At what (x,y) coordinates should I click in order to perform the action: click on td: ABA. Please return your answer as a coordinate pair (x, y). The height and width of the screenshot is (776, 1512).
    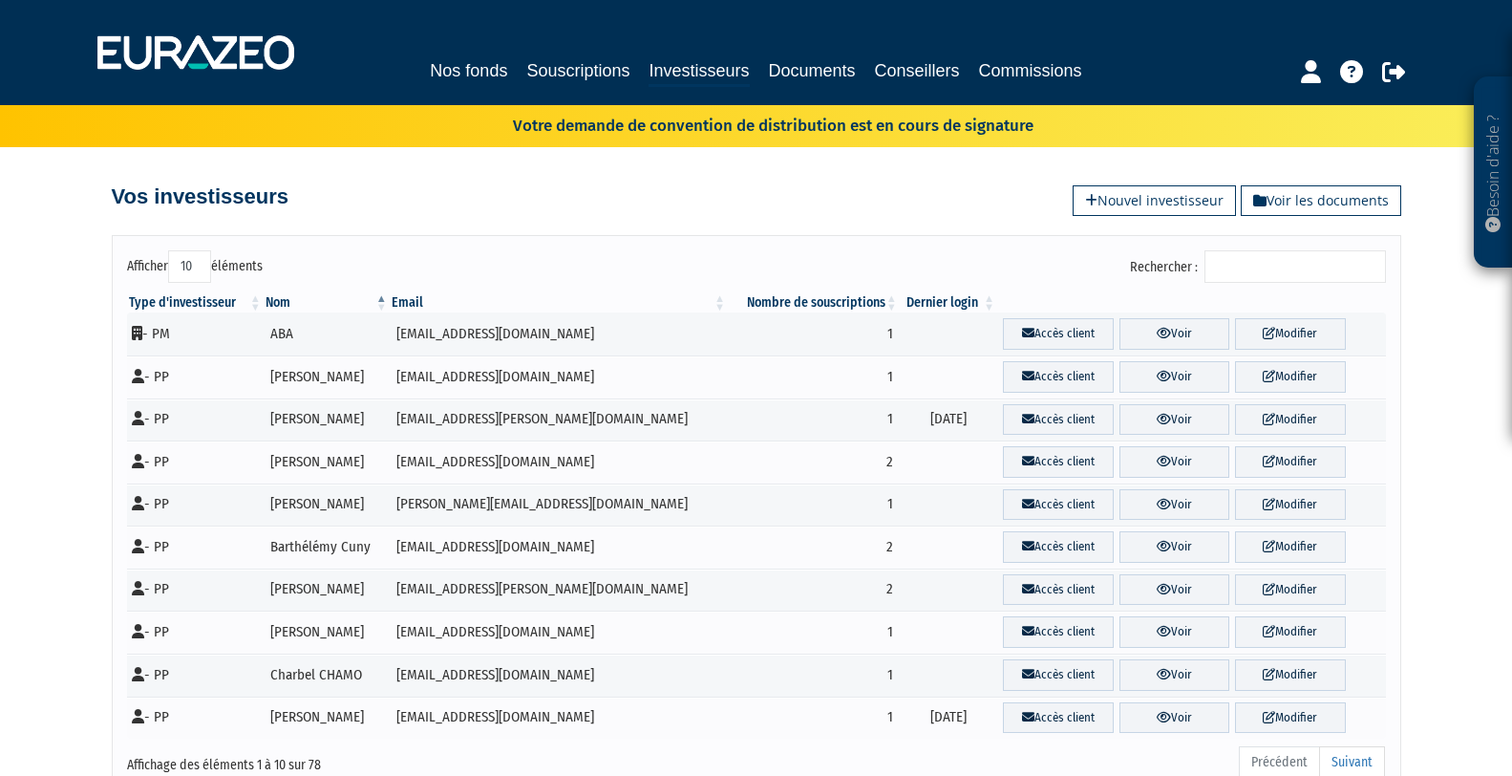
    Looking at the image, I should click on (327, 333).